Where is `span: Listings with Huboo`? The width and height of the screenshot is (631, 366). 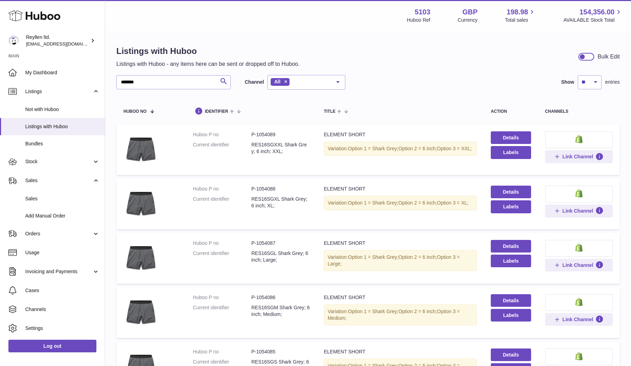 span: Listings with Huboo is located at coordinates (62, 126).